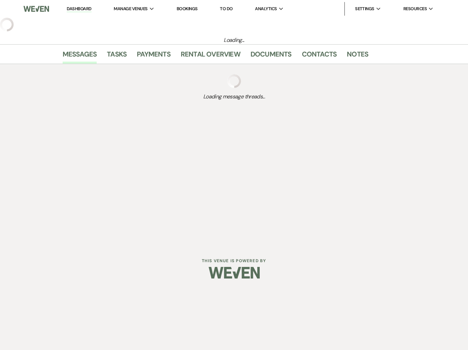 The width and height of the screenshot is (468, 350). What do you see at coordinates (234, 81) in the screenshot?
I see `img: loading spinner` at bounding box center [234, 81].